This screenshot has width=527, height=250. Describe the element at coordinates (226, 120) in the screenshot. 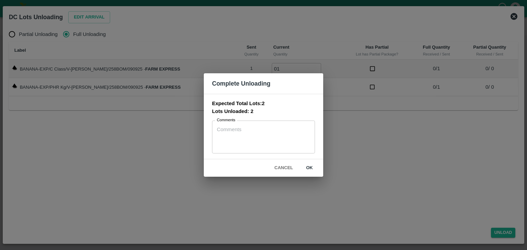

I see `label: Comments` at that location.